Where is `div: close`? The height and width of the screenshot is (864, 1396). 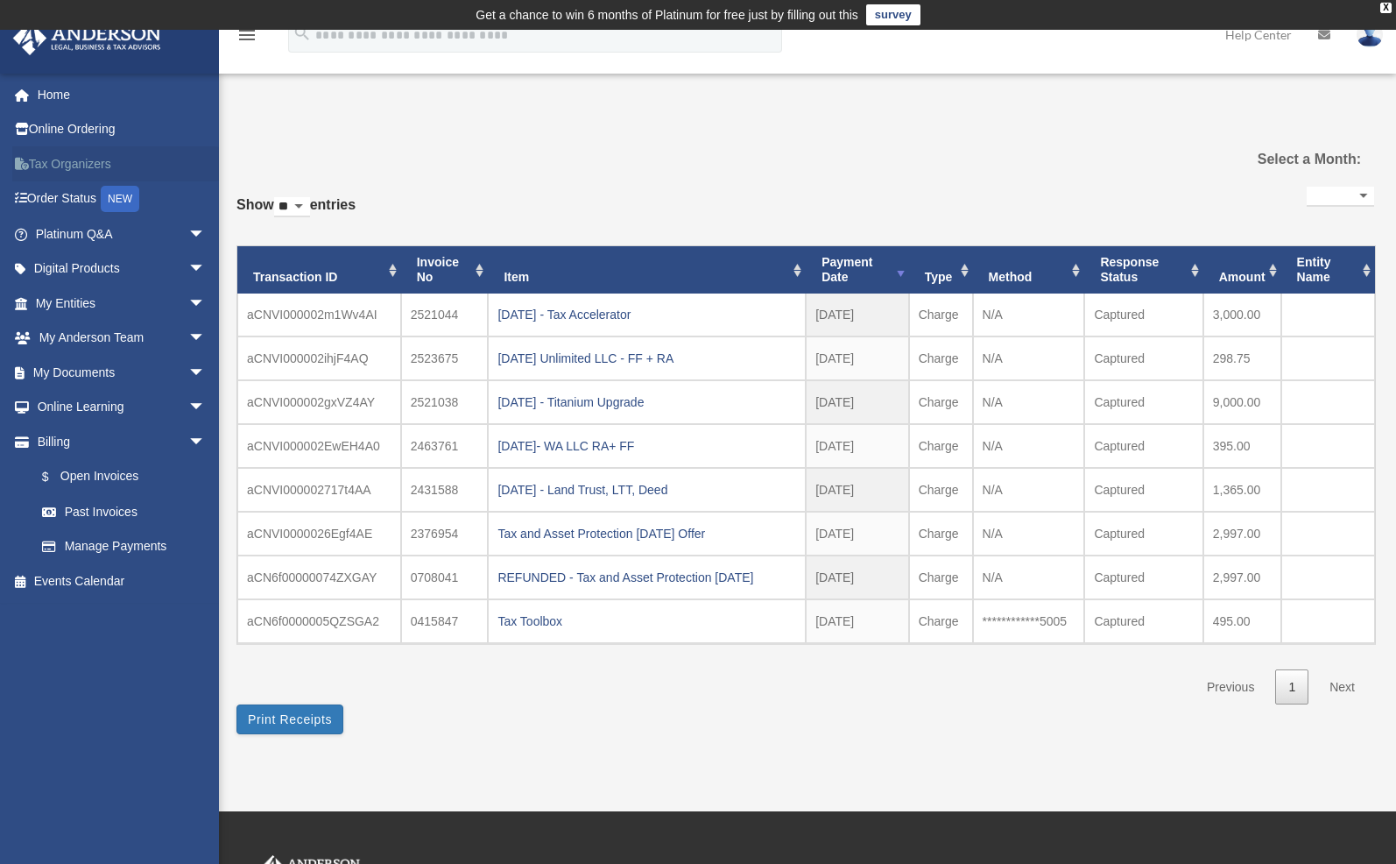
div: close is located at coordinates (1386, 8).